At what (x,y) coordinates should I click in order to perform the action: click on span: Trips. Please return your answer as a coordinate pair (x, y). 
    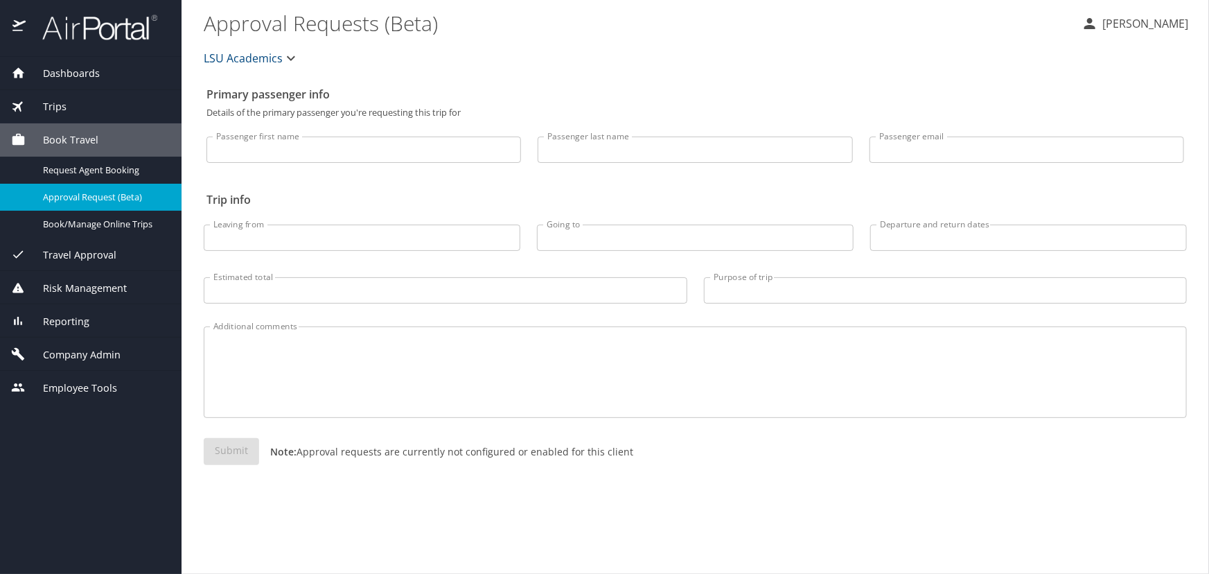
    Looking at the image, I should click on (46, 107).